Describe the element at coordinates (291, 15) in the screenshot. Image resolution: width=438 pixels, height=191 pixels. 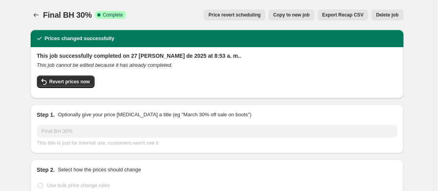
I see `span: Copy to new job` at that location.